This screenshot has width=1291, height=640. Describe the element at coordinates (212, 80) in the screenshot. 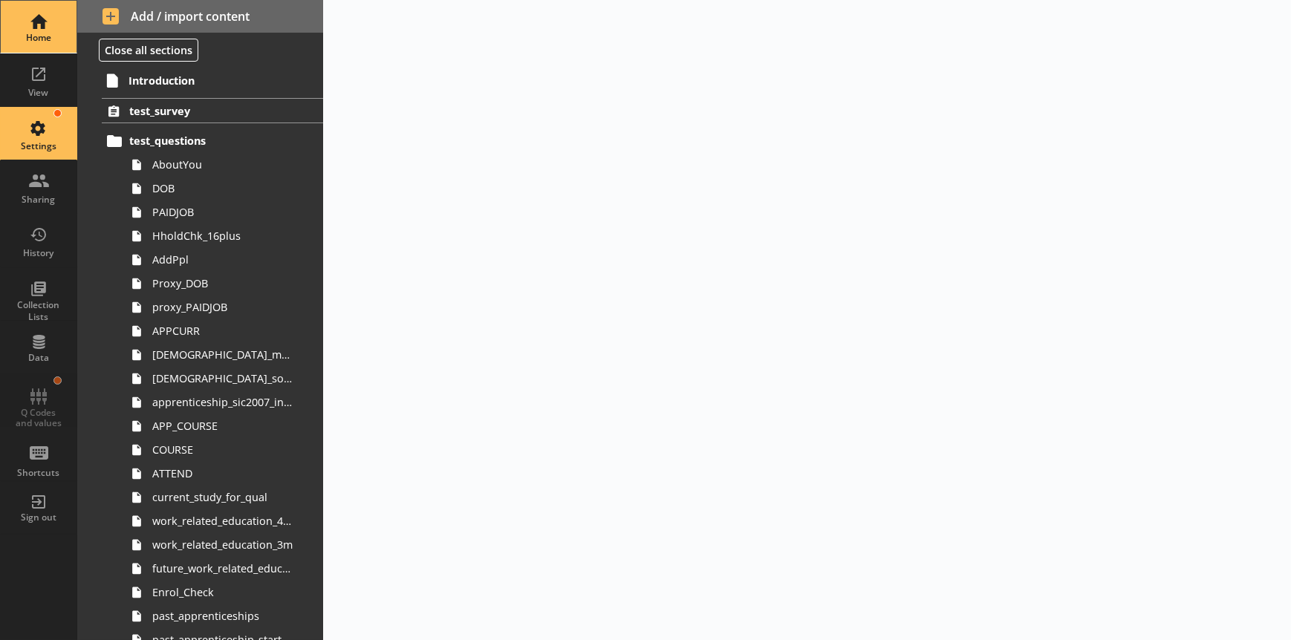

I see `a: Introduction` at that location.